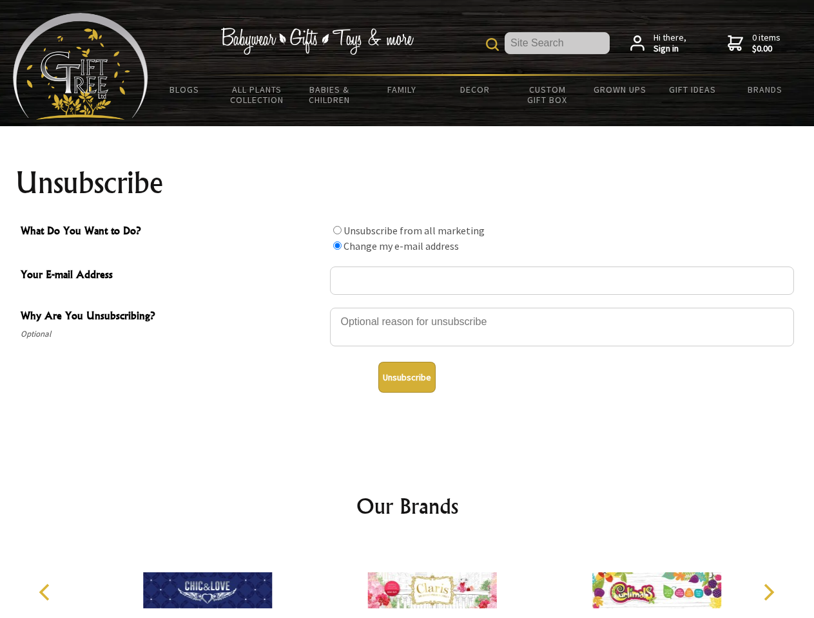 The width and height of the screenshot is (814, 618). Describe the element at coordinates (492, 44) in the screenshot. I see `img: product search` at that location.